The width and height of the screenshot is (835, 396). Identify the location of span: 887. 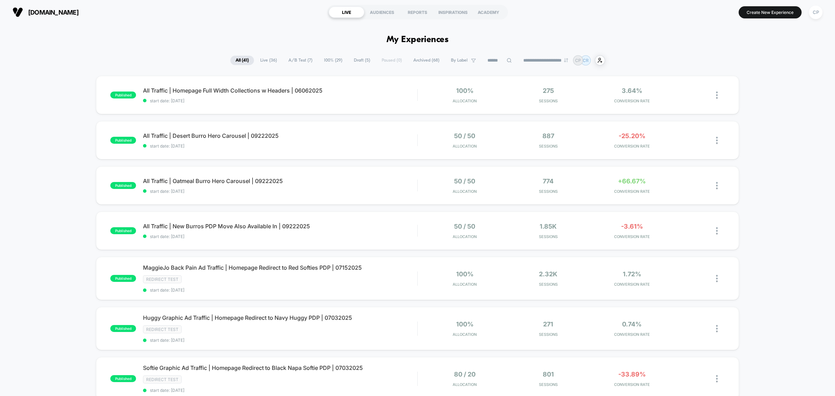
(549, 136).